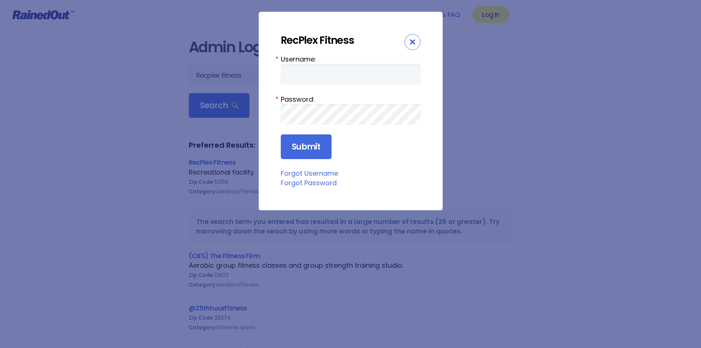  Describe the element at coordinates (309, 183) in the screenshot. I see `a: Forgot Password` at that location.